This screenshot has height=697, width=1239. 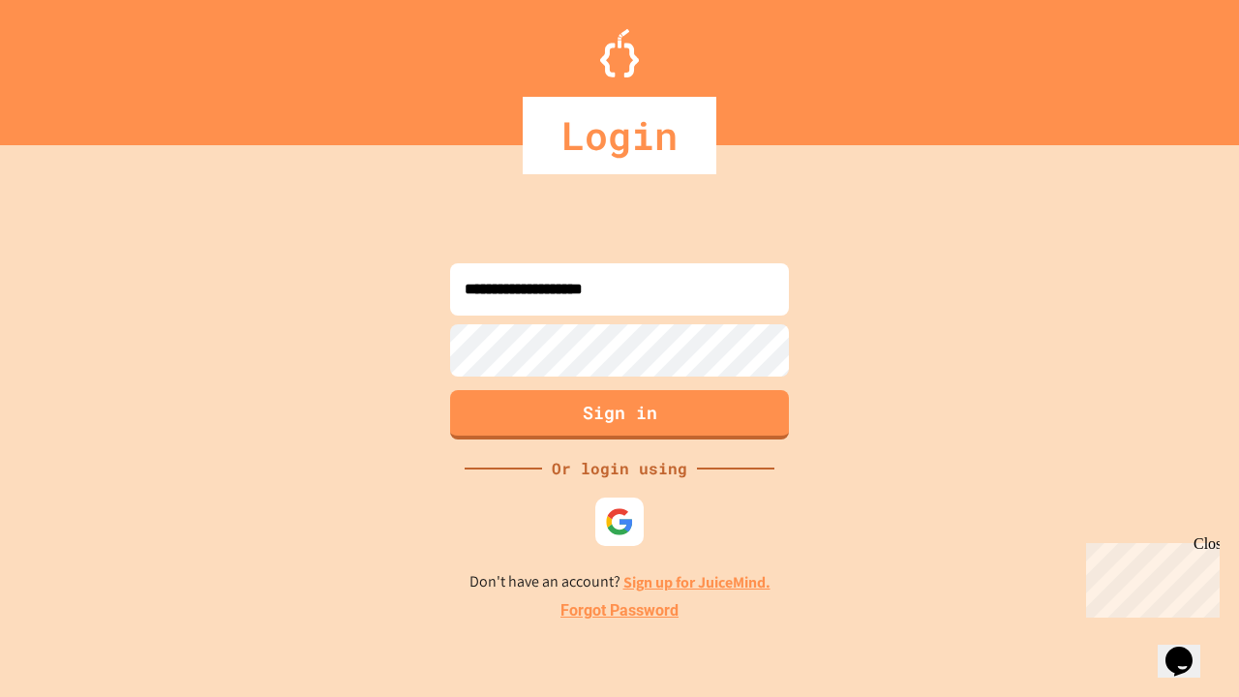 What do you see at coordinates (620, 414) in the screenshot?
I see `button: Sign in` at bounding box center [620, 414].